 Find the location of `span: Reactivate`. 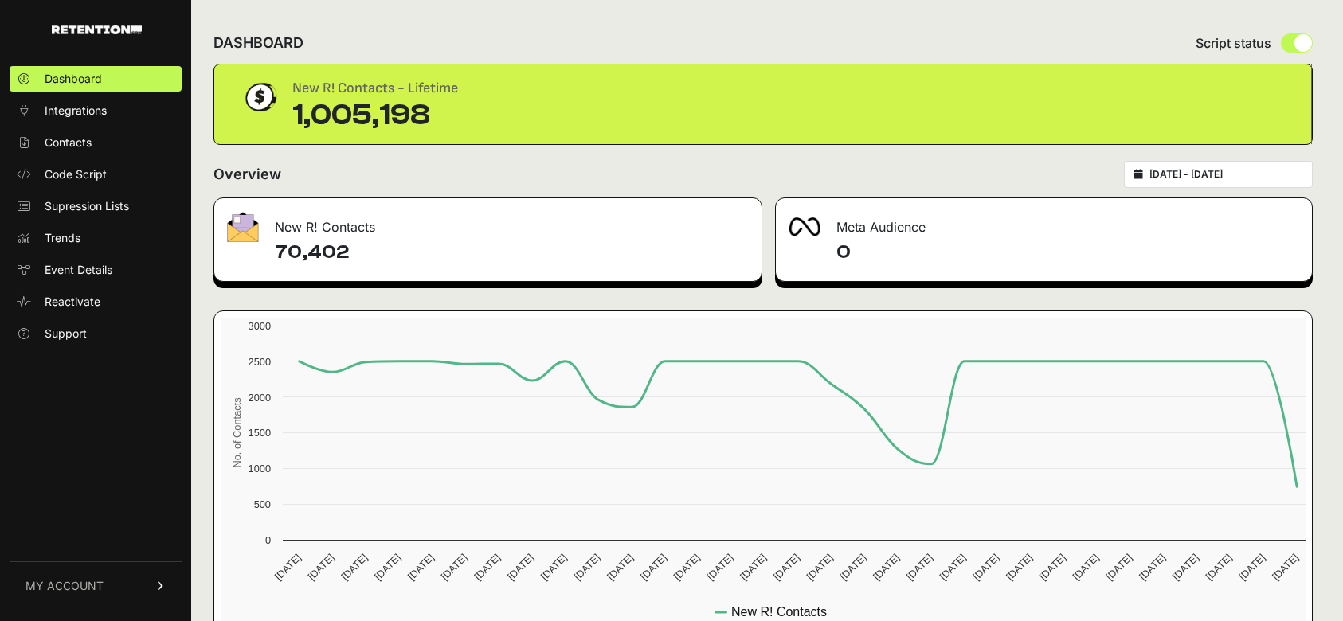

span: Reactivate is located at coordinates (73, 302).